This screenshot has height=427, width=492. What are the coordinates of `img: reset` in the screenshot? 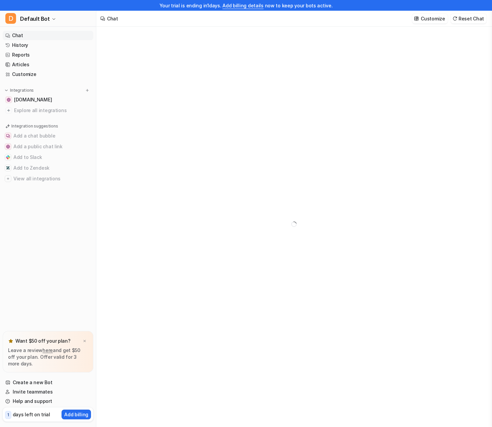 It's located at (455, 18).